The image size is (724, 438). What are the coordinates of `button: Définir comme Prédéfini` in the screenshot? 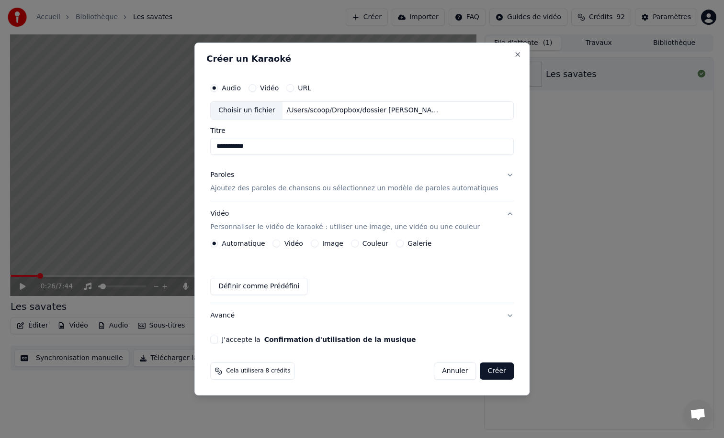 It's located at (258, 287).